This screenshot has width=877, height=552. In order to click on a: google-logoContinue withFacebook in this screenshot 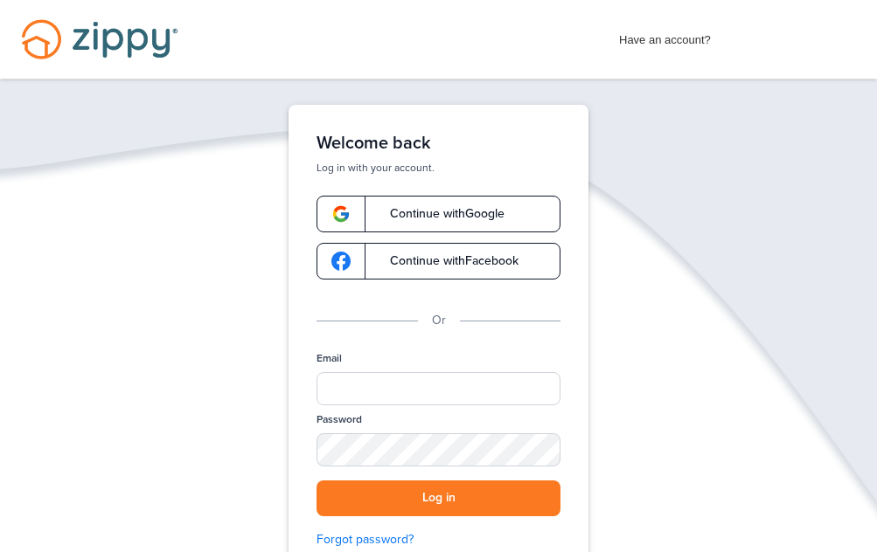, I will do `click(438, 261)`.